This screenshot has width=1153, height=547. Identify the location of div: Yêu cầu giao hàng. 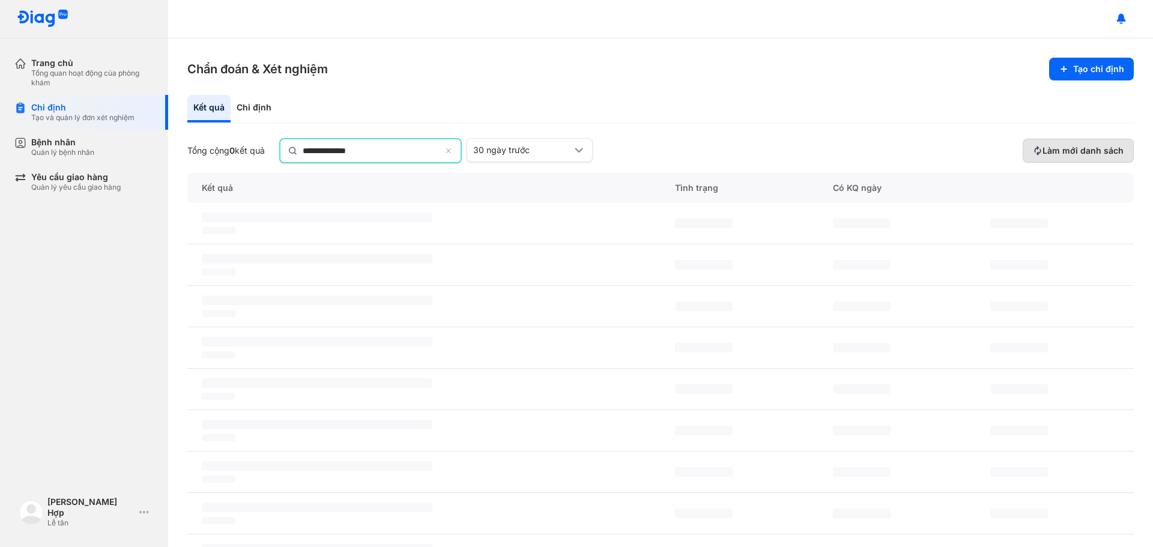
(76, 177).